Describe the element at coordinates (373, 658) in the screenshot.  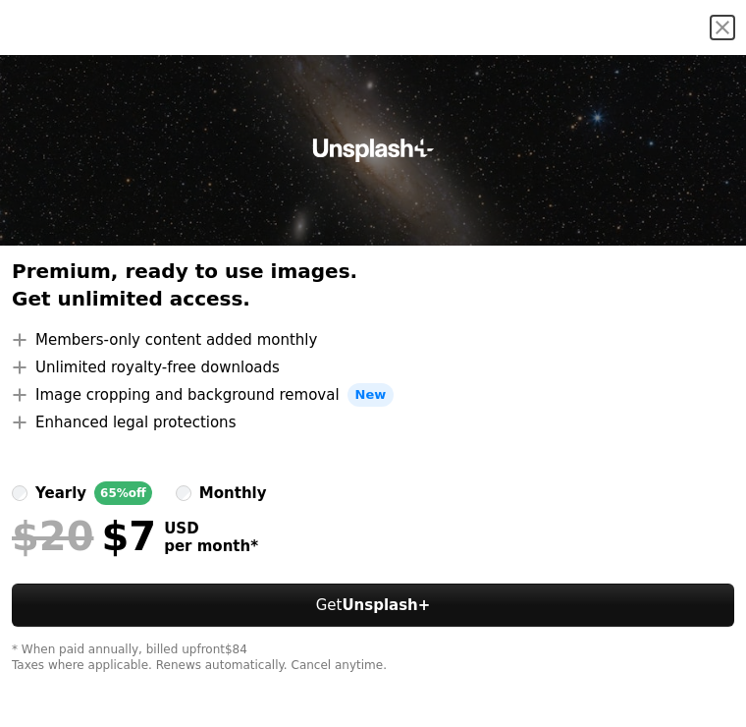
I see `div: * When paid annually, billed upfront $84 Taxes where applicable. Renews automatically. Cancel any...` at that location.